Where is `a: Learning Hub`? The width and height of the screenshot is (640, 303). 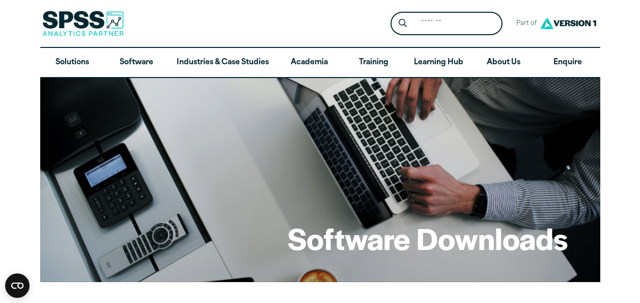
a: Learning Hub is located at coordinates (439, 63).